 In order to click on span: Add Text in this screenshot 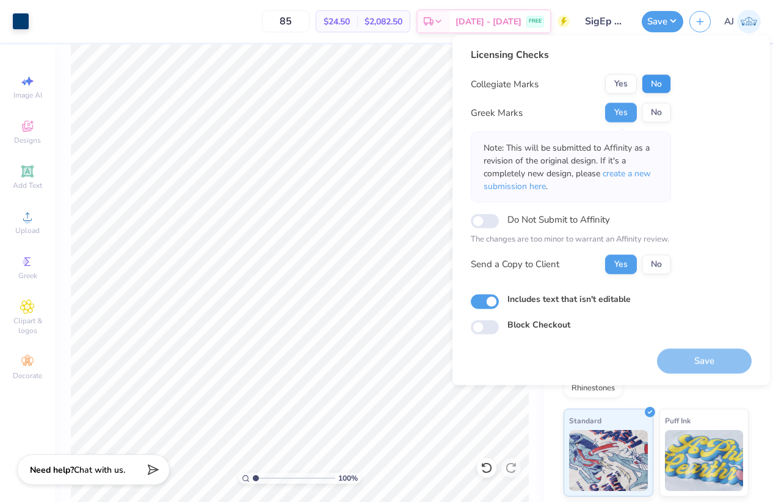, I will do `click(27, 186)`.